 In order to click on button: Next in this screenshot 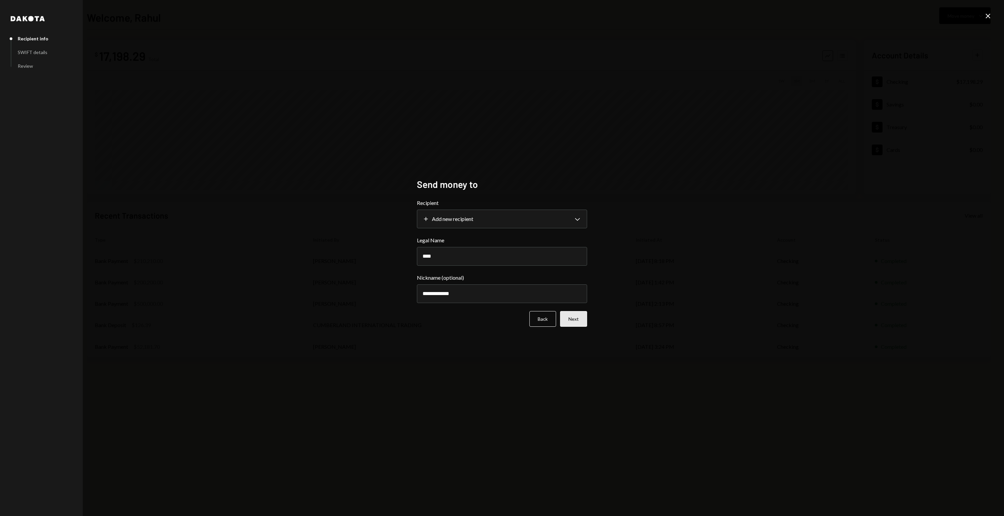, I will do `click(573, 319)`.